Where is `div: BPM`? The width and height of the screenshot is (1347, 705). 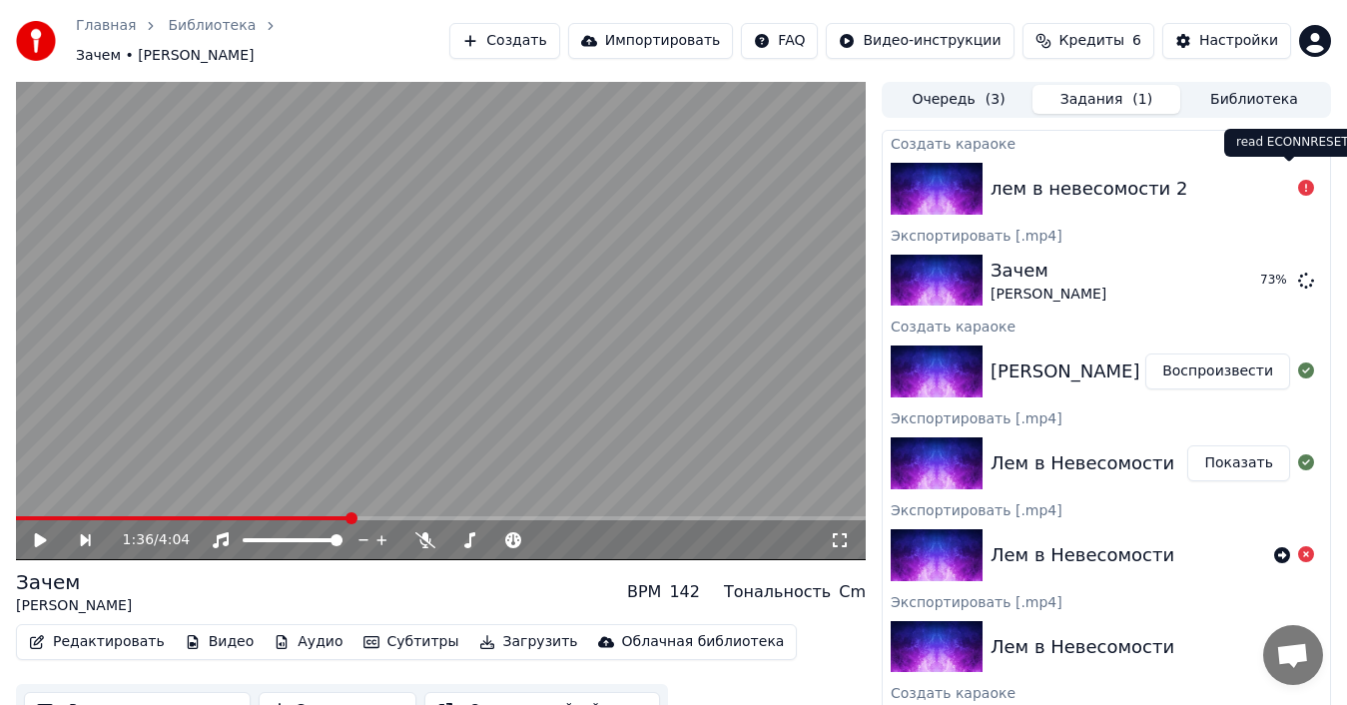
div: BPM is located at coordinates (644, 592).